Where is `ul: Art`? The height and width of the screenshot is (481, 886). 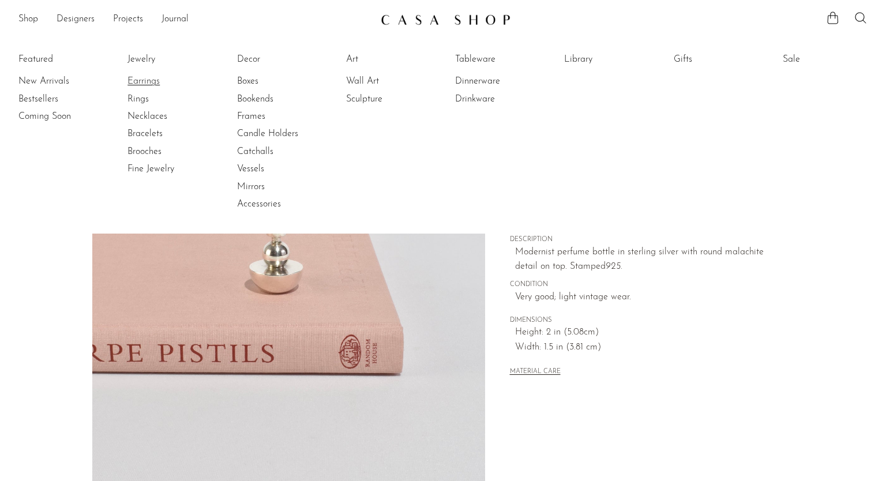 ul: Art is located at coordinates (389, 79).